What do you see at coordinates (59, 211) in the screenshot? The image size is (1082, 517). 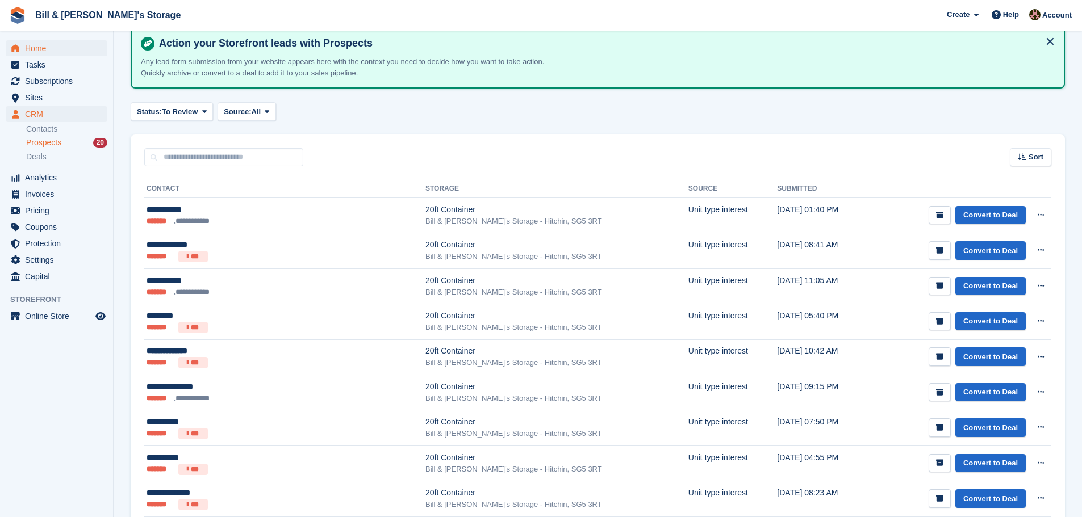 I see `span: Pricing` at bounding box center [59, 211].